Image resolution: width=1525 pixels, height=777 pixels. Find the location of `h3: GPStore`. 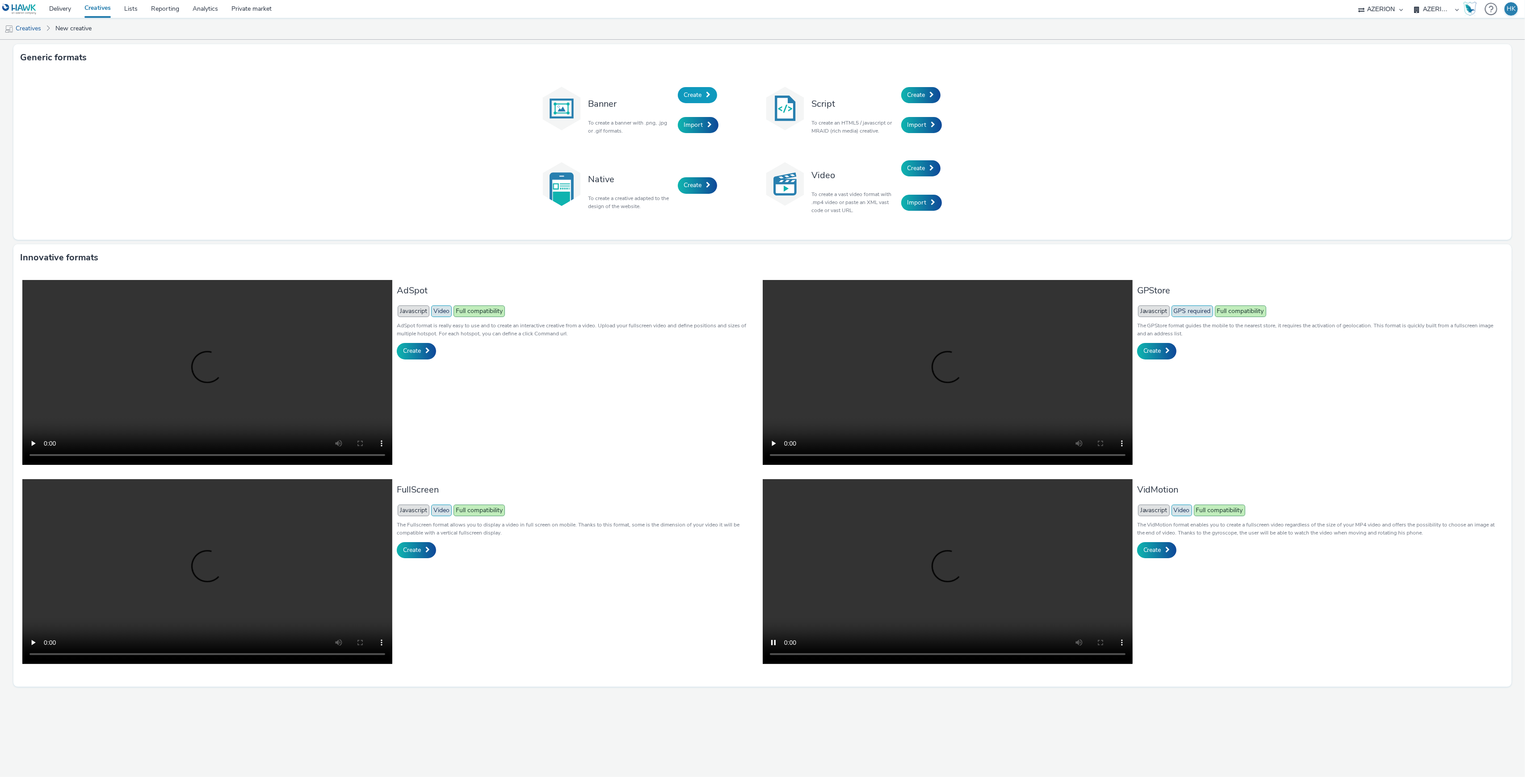

h3: GPStore is located at coordinates (1317, 290).